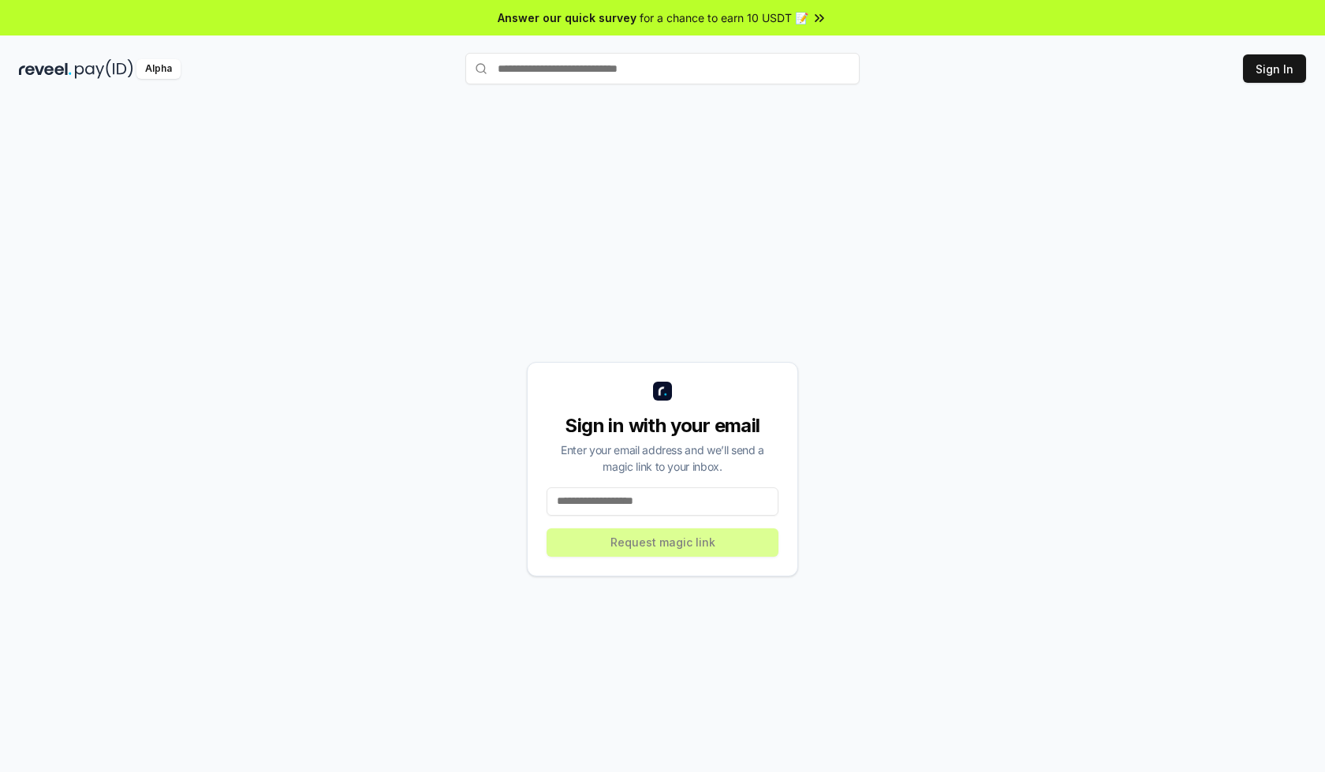  Describe the element at coordinates (662, 391) in the screenshot. I see `img: logo_small` at that location.